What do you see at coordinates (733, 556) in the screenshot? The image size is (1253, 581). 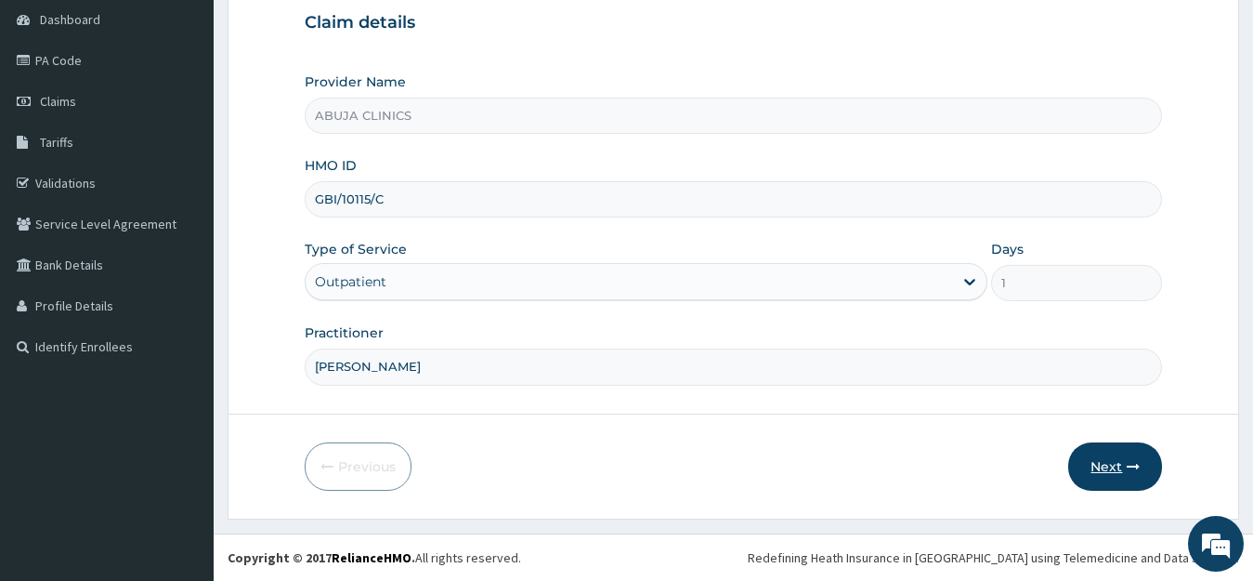 I see `footer: All rights reserved.` at bounding box center [733, 556].